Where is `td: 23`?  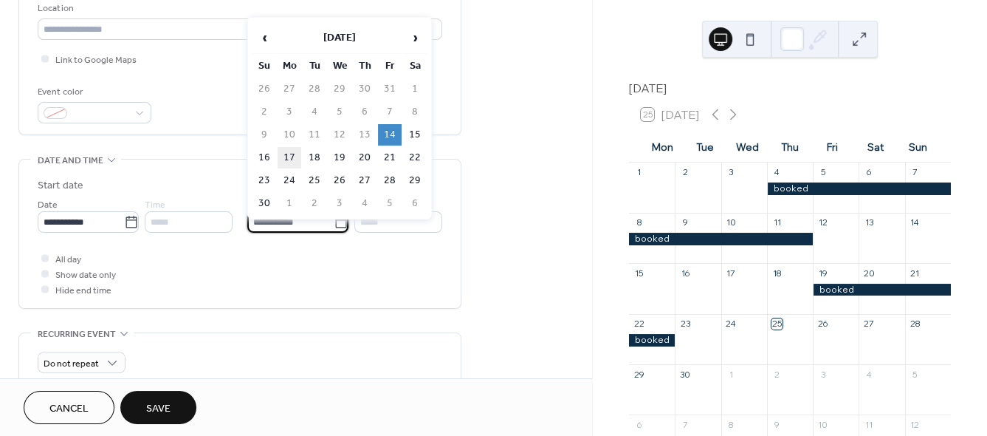 td: 23 is located at coordinates (264, 180).